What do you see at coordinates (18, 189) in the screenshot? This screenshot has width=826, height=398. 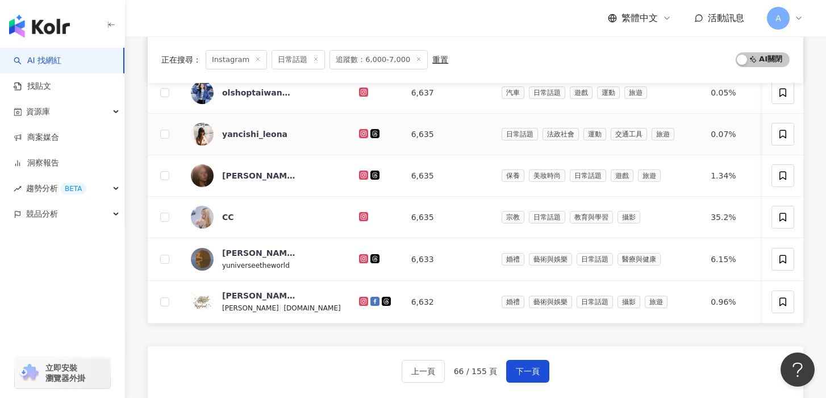 I see `span: rise` at bounding box center [18, 189].